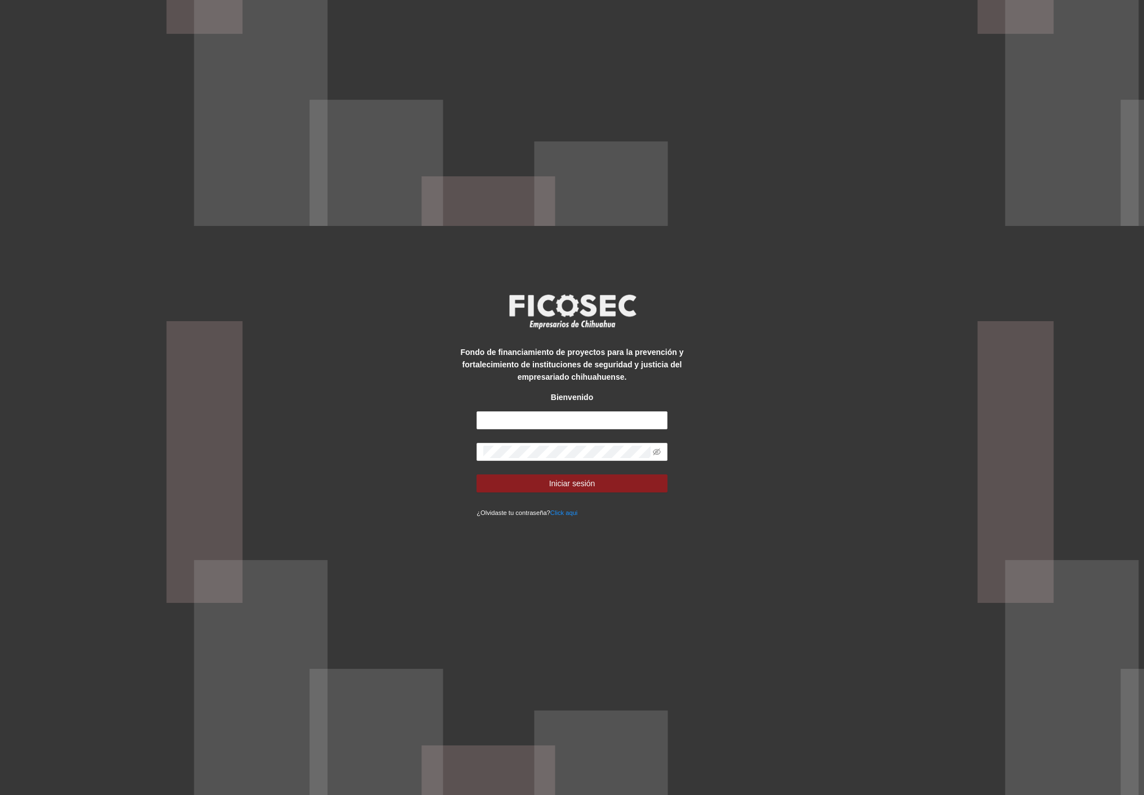 The height and width of the screenshot is (795, 1144). Describe the element at coordinates (572, 483) in the screenshot. I see `span: Iniciar sesión` at that location.